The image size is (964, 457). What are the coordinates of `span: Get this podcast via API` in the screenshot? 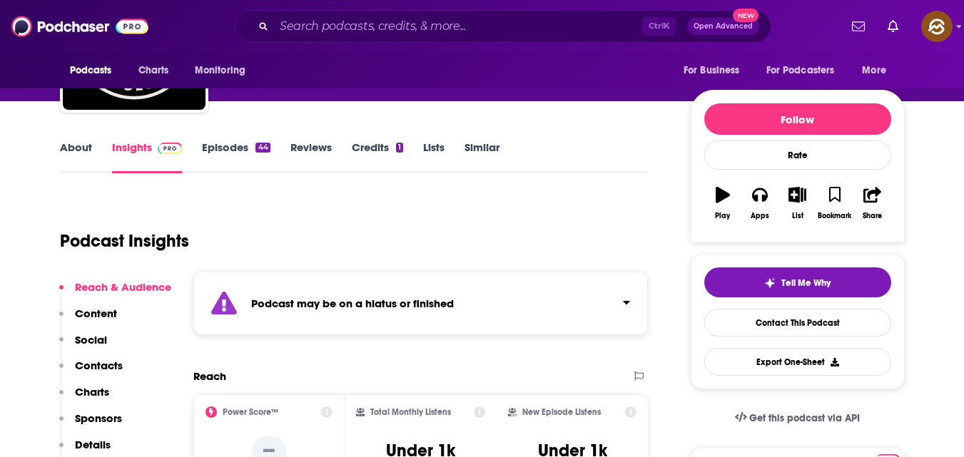 It's located at (804, 418).